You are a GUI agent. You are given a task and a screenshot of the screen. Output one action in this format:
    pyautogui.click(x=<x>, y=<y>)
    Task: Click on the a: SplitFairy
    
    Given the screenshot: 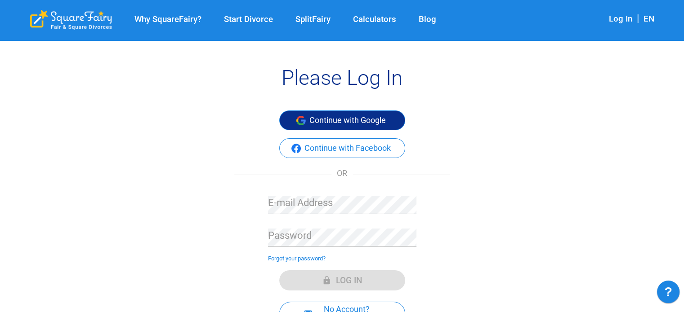 What is the action you would take?
    pyautogui.click(x=313, y=19)
    